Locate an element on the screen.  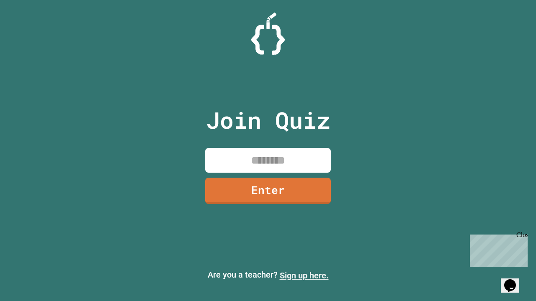
p: Join Quiz is located at coordinates (268, 120).